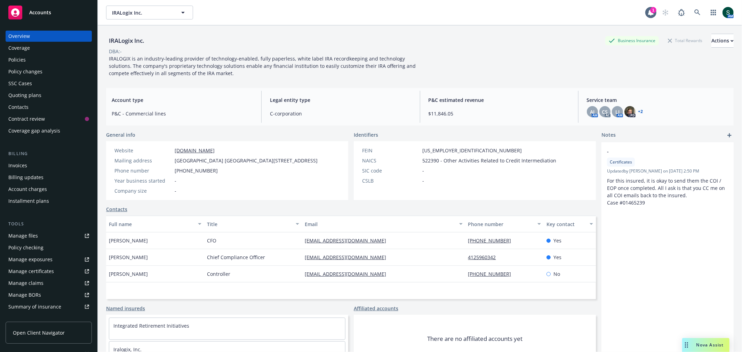 This screenshot has height=352, width=742. What do you see at coordinates (49, 48) in the screenshot?
I see `a: Coverage` at bounding box center [49, 48].